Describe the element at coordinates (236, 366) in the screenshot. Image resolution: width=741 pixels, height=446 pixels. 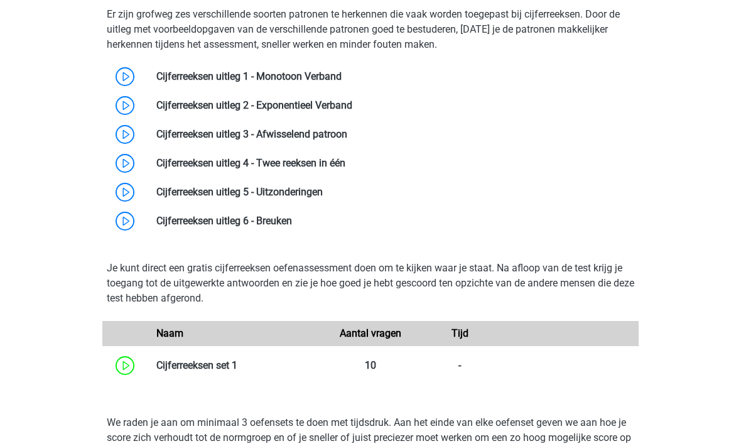
I see `div: Cijferreeksen set 1` at that location.